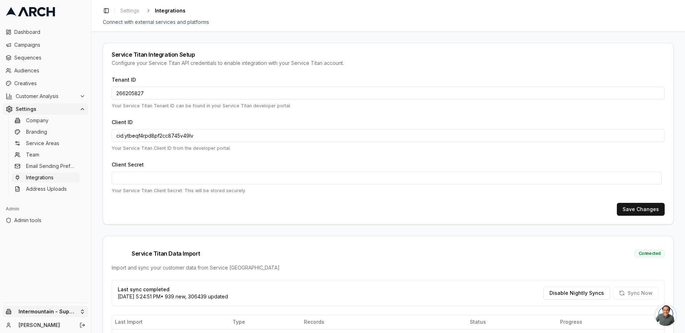  I want to click on a: Audiences, so click(45, 71).